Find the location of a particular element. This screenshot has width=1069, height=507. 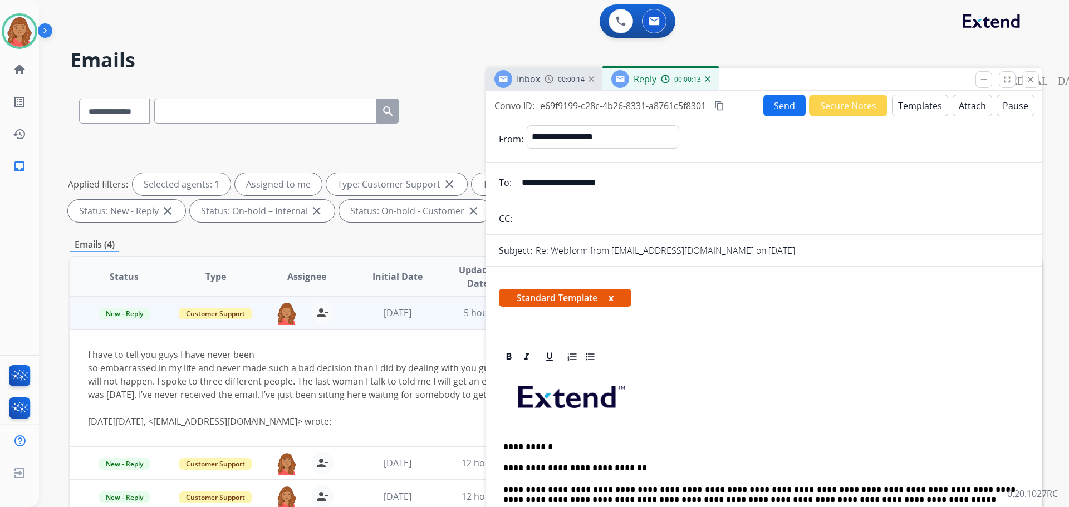

mat-icon: content_copy is located at coordinates (719, 106).